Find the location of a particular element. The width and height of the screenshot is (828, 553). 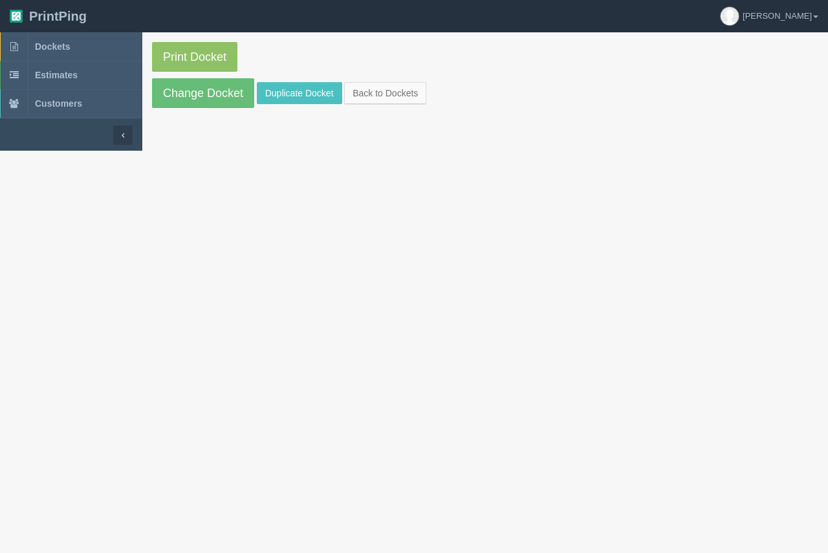

span: Estimates is located at coordinates (56, 75).